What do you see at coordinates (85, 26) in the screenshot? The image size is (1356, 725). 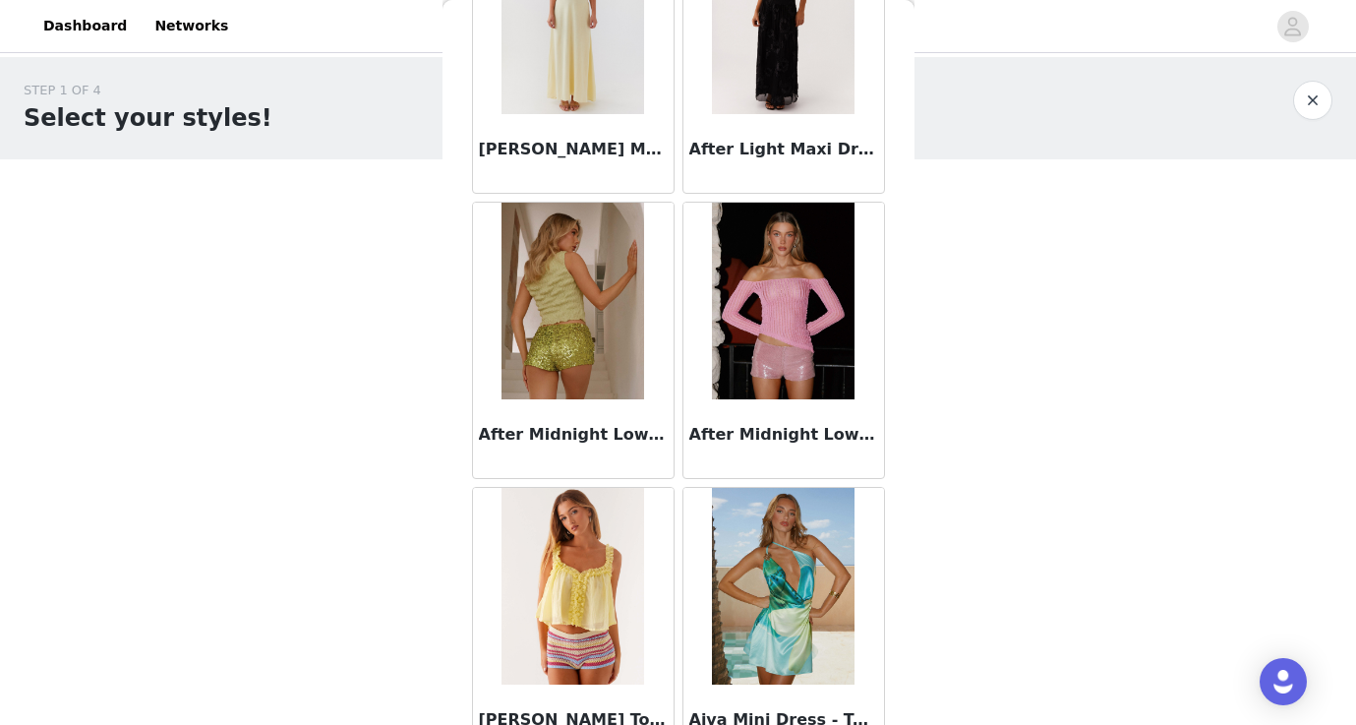 I see `a: Dashboard` at bounding box center [85, 26].